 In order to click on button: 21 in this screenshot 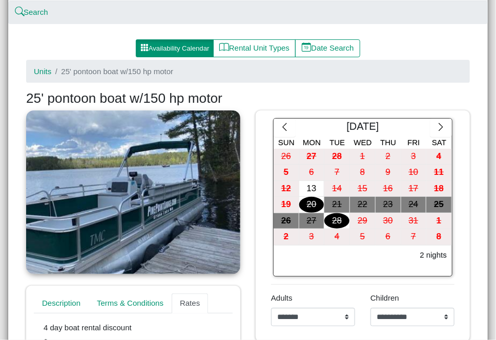, I will do `click(337, 205)`.